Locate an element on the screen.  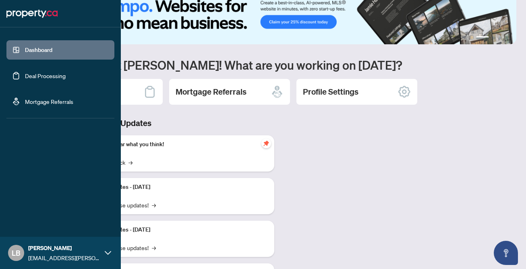
img: logo is located at coordinates (32, 14).